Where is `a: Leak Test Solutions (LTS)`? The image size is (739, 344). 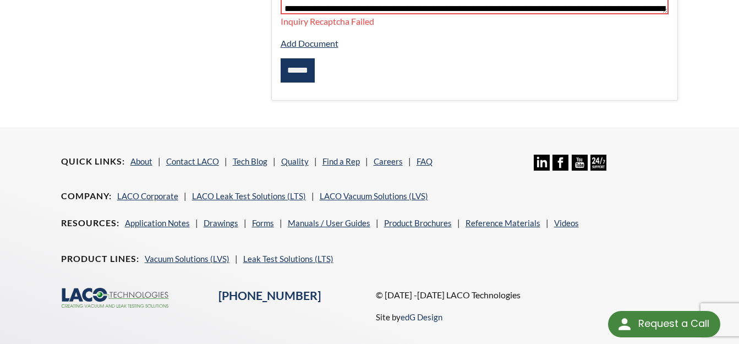
a: Leak Test Solutions (LTS) is located at coordinates (288, 259).